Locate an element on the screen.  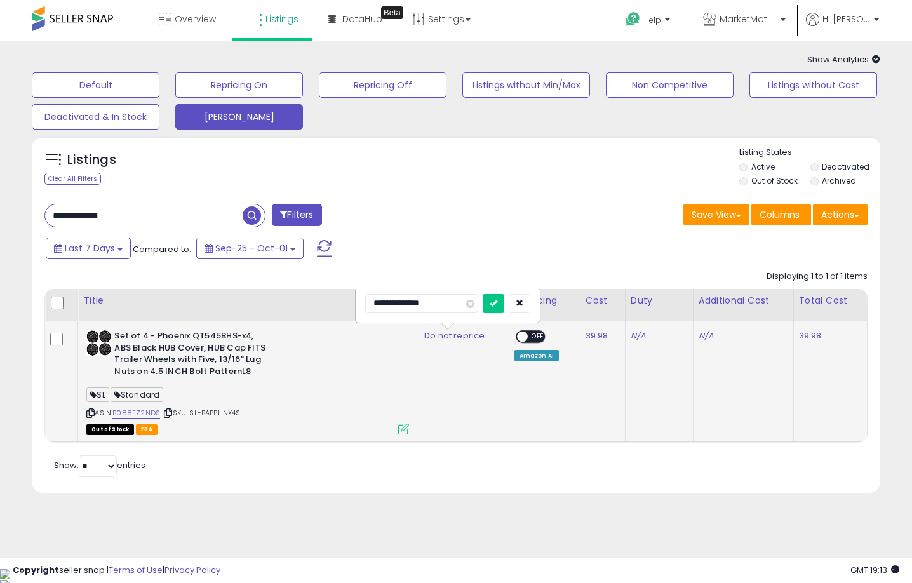
a: Privacy Policy is located at coordinates (192, 570).